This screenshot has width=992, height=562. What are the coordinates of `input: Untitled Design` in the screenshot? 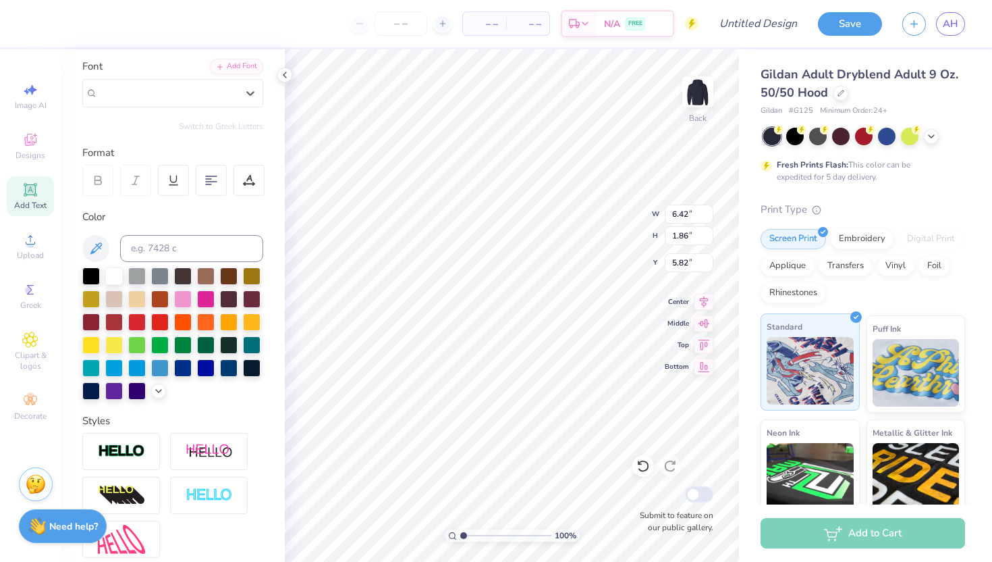 It's located at (758, 24).